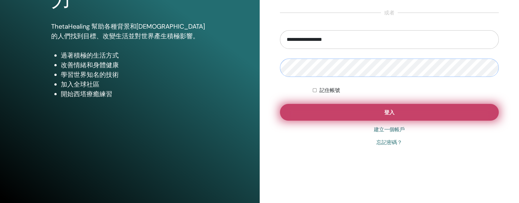 The height and width of the screenshot is (203, 519). What do you see at coordinates (389, 13) in the screenshot?
I see `font: 或者` at bounding box center [389, 13].